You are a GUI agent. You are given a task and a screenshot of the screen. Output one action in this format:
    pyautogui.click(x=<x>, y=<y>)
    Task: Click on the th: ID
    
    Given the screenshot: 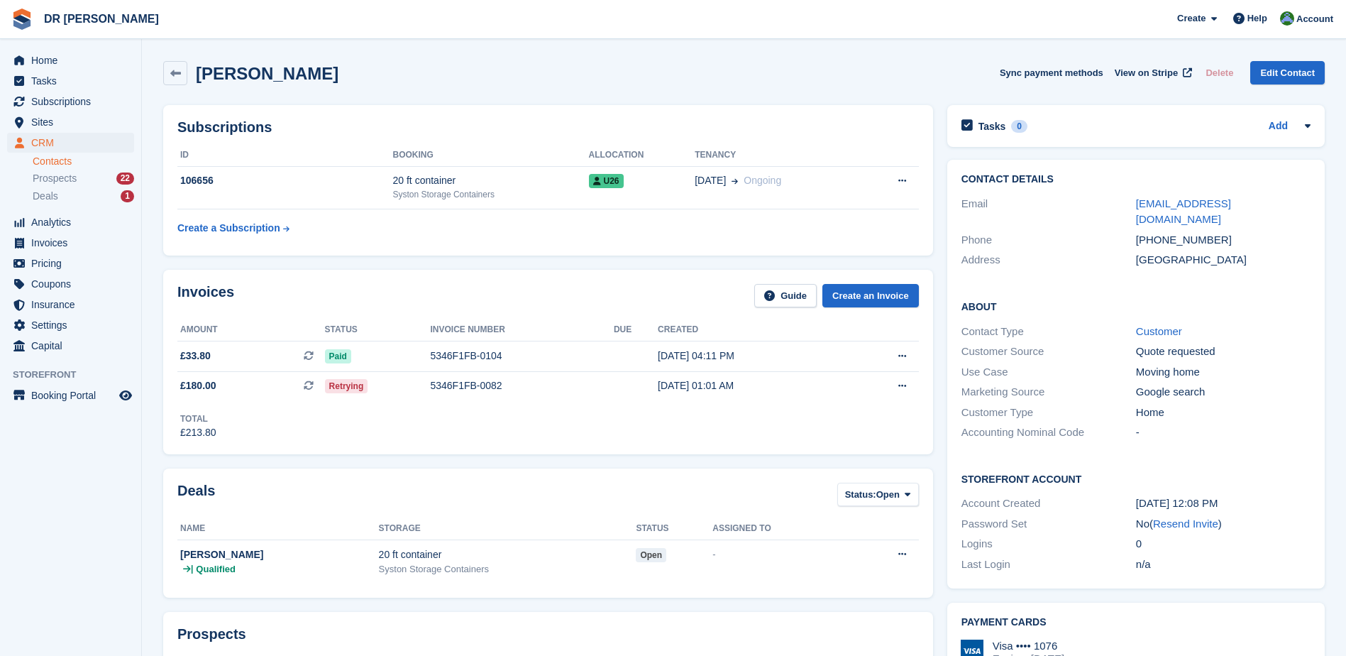 What is the action you would take?
    pyautogui.click(x=285, y=155)
    